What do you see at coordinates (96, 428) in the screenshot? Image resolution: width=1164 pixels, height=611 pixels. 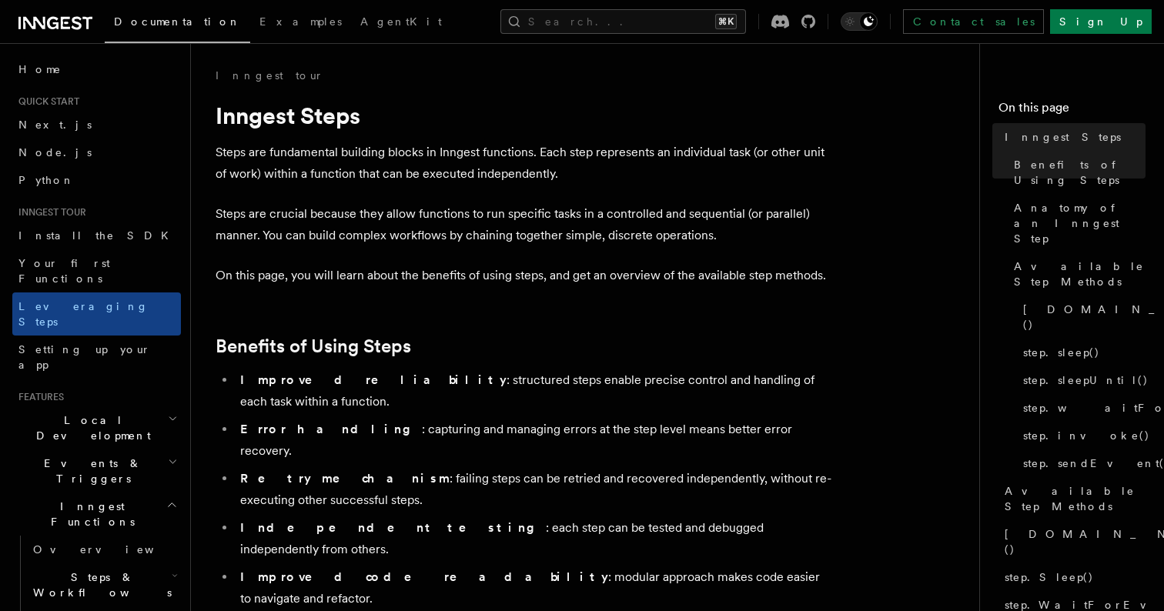 I see `button: Local Development` at bounding box center [96, 428].